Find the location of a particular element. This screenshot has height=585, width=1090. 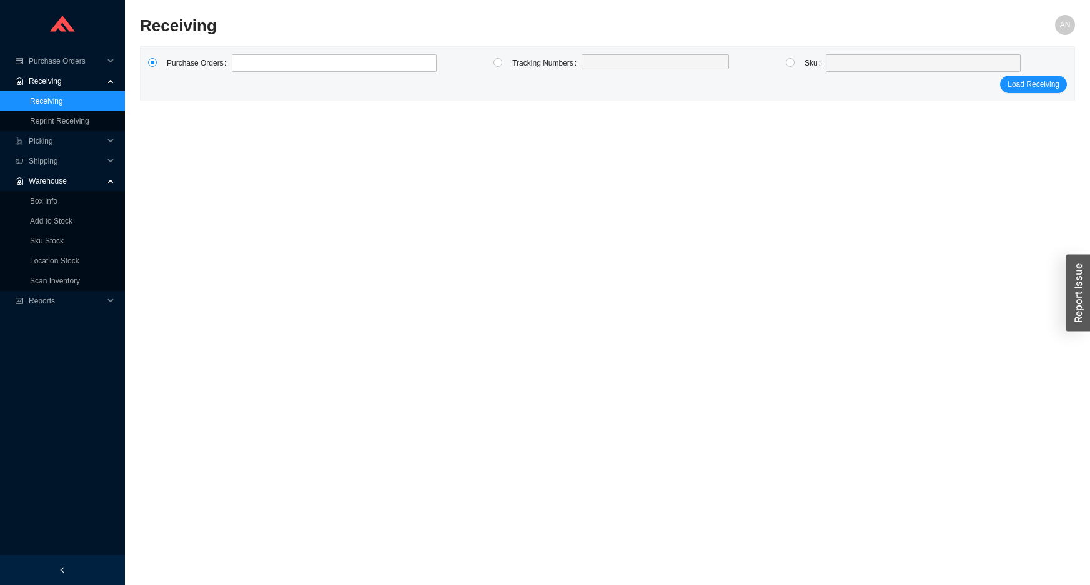

span: Picking is located at coordinates (66, 141).